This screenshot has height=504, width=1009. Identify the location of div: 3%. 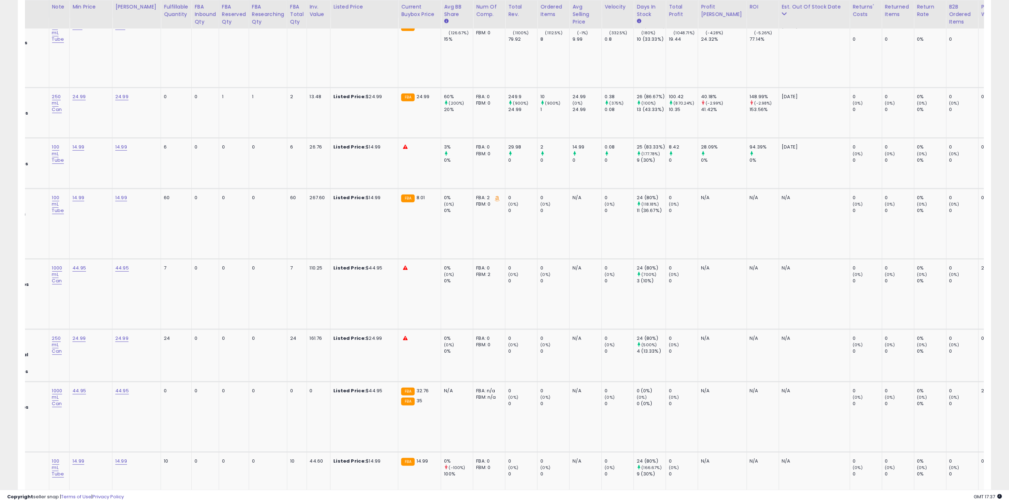
(458, 147).